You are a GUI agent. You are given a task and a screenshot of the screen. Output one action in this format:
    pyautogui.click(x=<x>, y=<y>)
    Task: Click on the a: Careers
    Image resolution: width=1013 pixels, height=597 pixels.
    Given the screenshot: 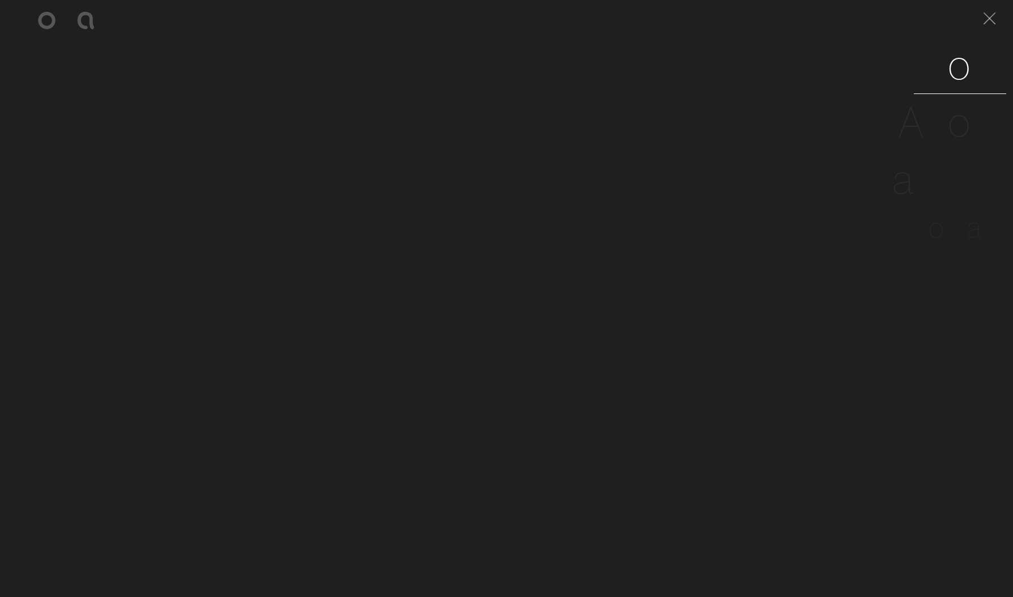 What is the action you would take?
    pyautogui.click(x=935, y=179)
    